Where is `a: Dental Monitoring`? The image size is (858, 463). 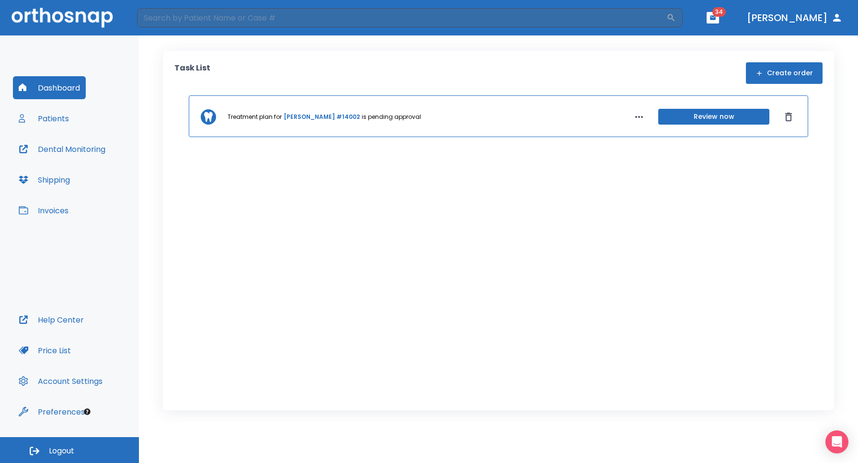 a: Dental Monitoring is located at coordinates (62, 149).